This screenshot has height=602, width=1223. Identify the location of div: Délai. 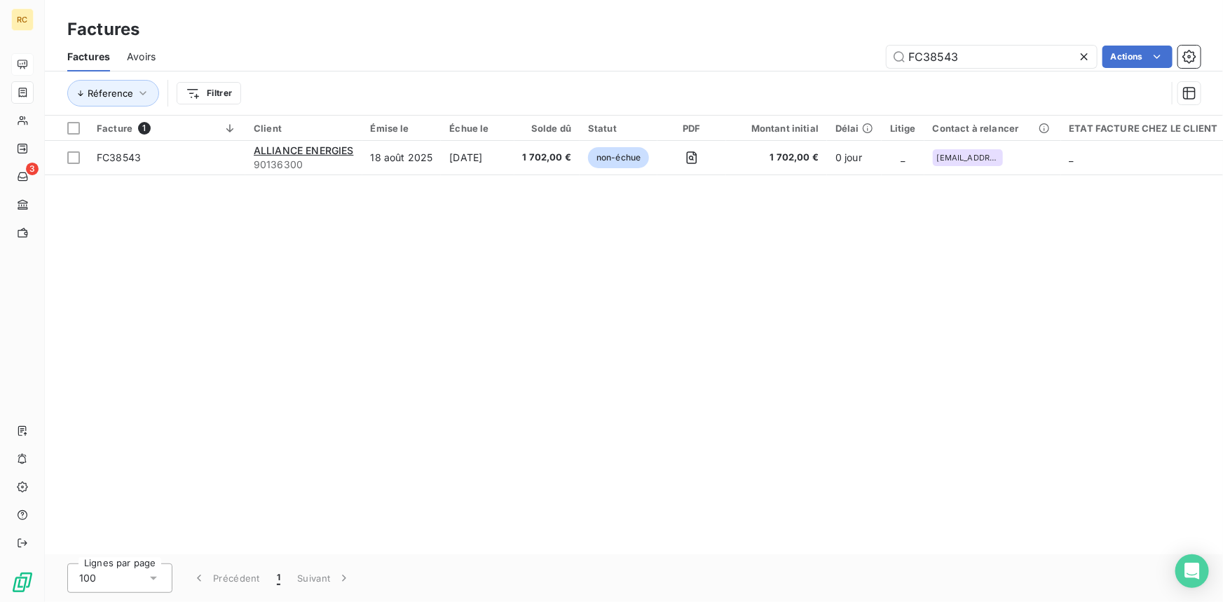
(854, 128).